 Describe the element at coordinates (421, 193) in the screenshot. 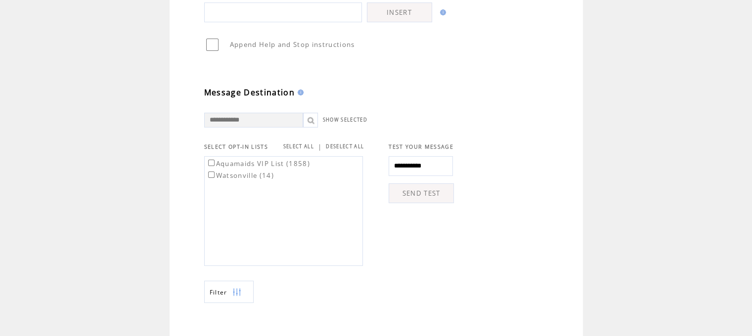

I see `a: SEND TEST` at that location.